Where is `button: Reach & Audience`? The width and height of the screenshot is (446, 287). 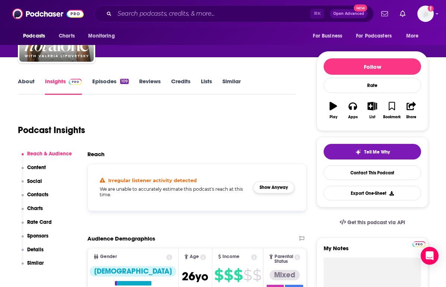 button: Reach & Audience is located at coordinates (47, 158).